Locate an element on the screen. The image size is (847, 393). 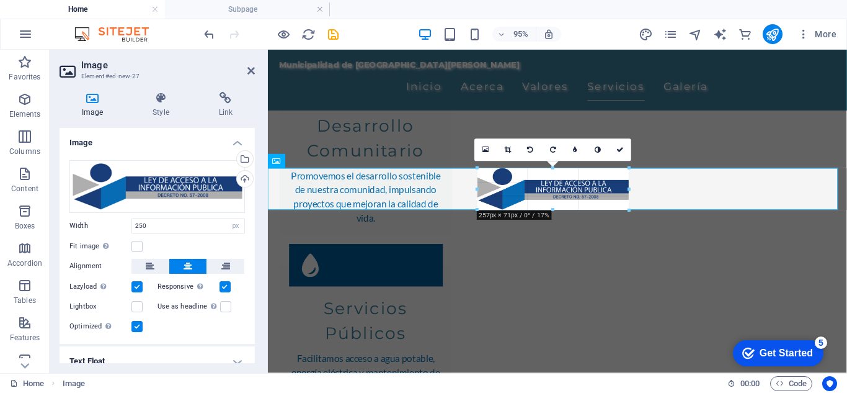
a: Click to cancel selection. Double-click to open Pages is located at coordinates (27, 383).